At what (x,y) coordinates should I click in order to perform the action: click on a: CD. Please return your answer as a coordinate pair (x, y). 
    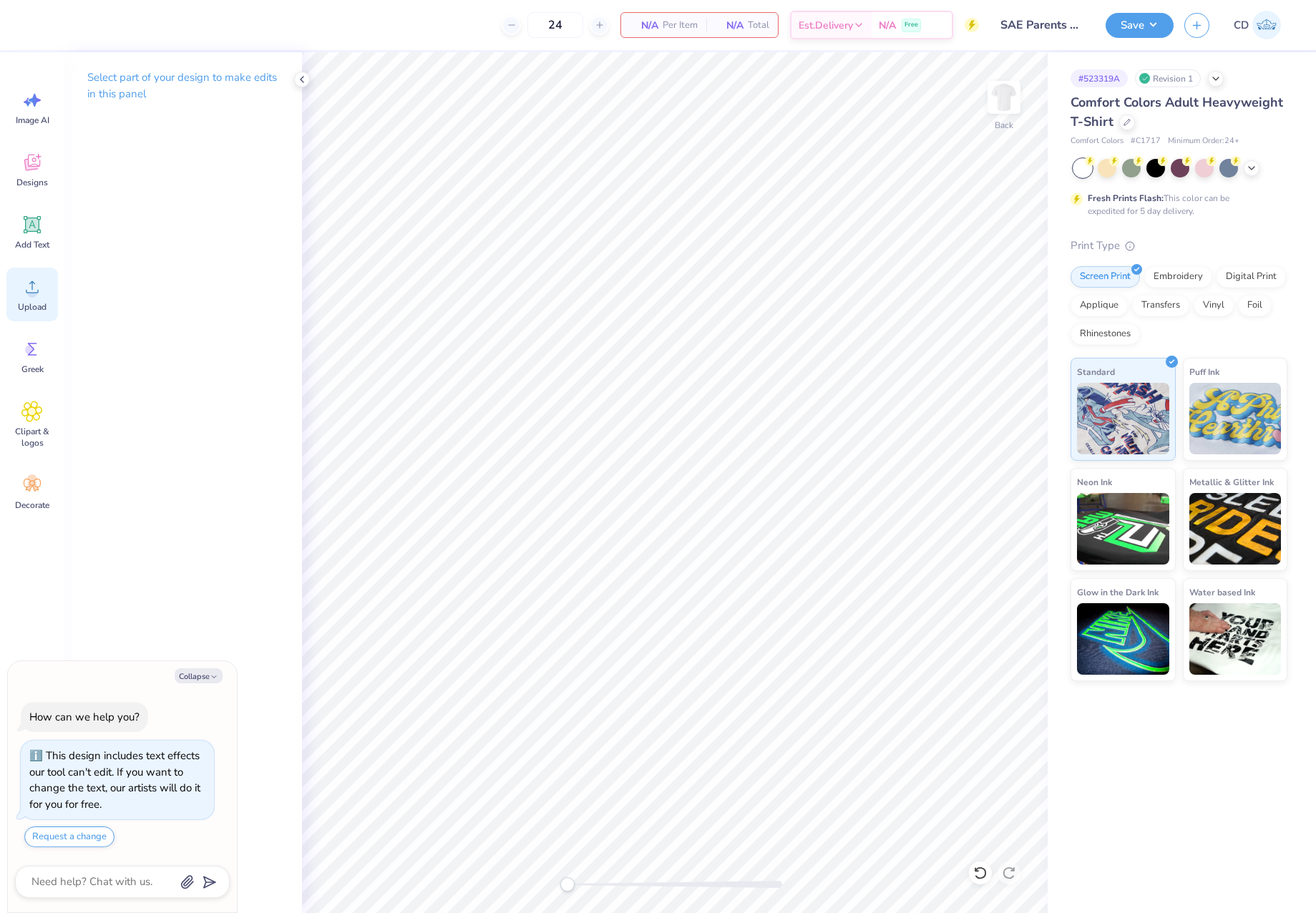
    Looking at the image, I should click on (1257, 25).